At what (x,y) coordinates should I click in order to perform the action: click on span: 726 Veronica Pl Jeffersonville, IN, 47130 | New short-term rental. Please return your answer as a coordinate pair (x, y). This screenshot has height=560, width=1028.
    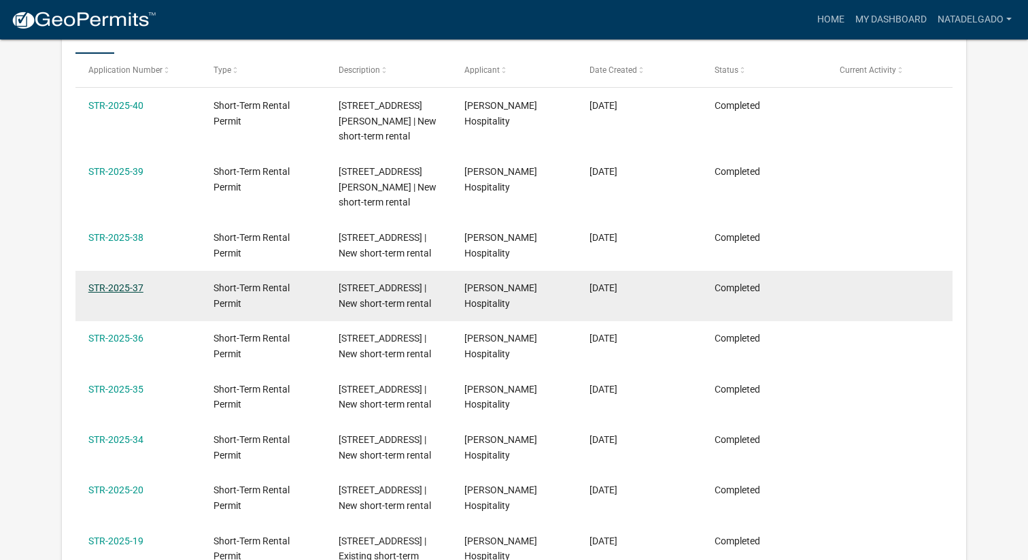
    Looking at the image, I should click on (388, 121).